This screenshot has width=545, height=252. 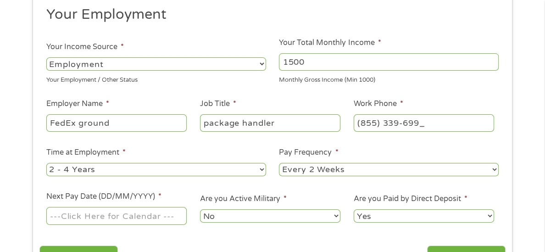 What do you see at coordinates (388, 78) in the screenshot?
I see `div: Monthly Gross Income (Min 1000)` at bounding box center [388, 78].